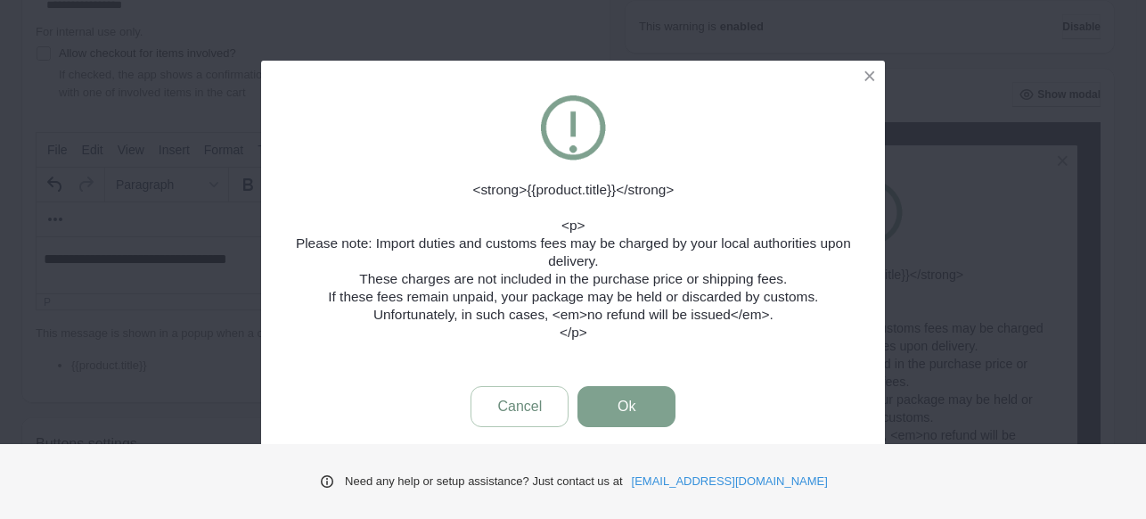  I want to click on p: <p>, so click(573, 226).